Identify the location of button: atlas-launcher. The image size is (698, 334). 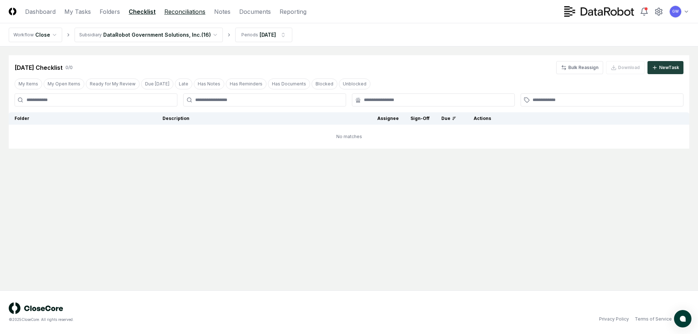
(683, 319).